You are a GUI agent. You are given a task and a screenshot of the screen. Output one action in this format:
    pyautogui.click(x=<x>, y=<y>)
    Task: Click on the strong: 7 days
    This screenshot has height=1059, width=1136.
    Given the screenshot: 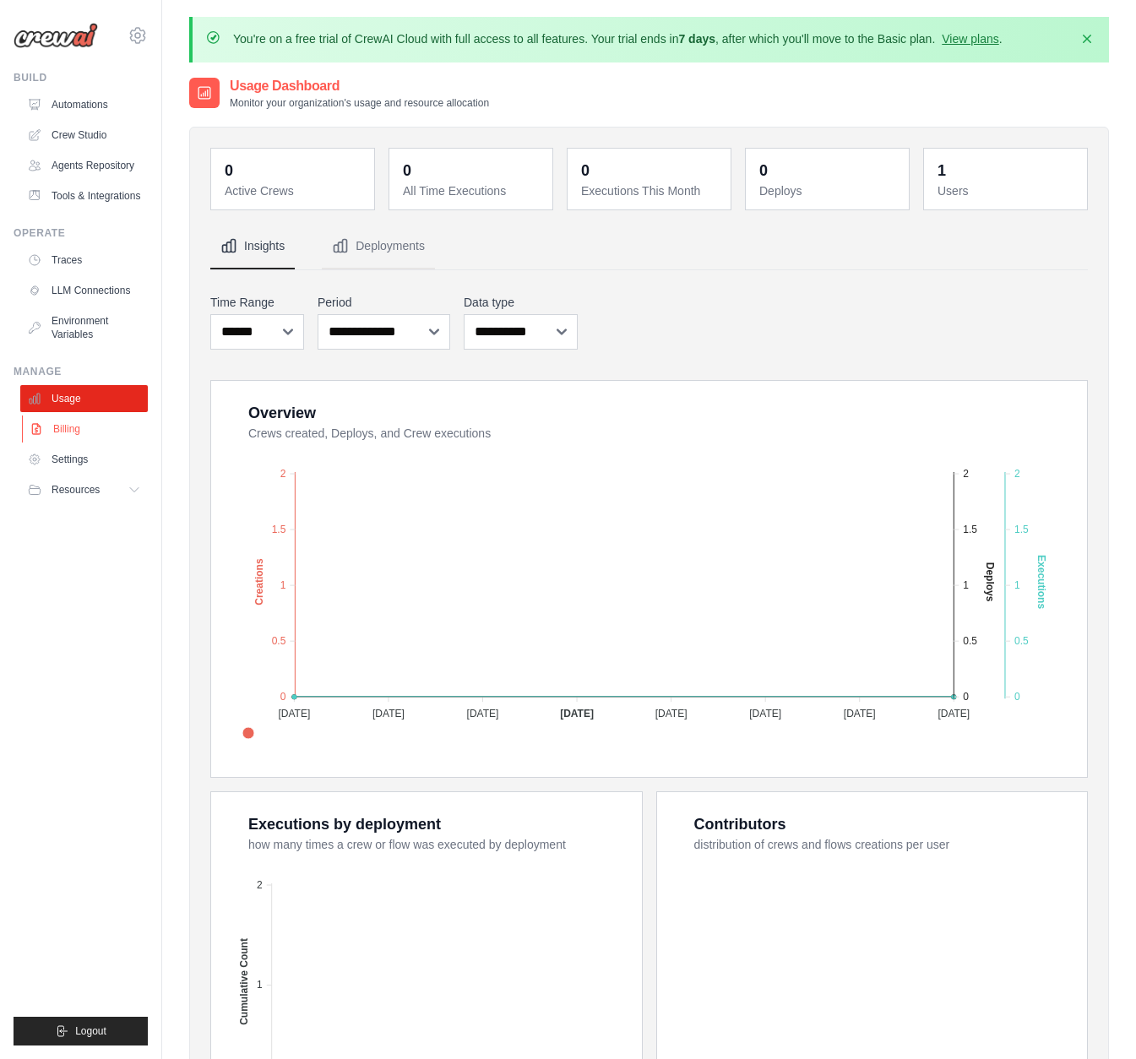 What is the action you would take?
    pyautogui.click(x=697, y=39)
    